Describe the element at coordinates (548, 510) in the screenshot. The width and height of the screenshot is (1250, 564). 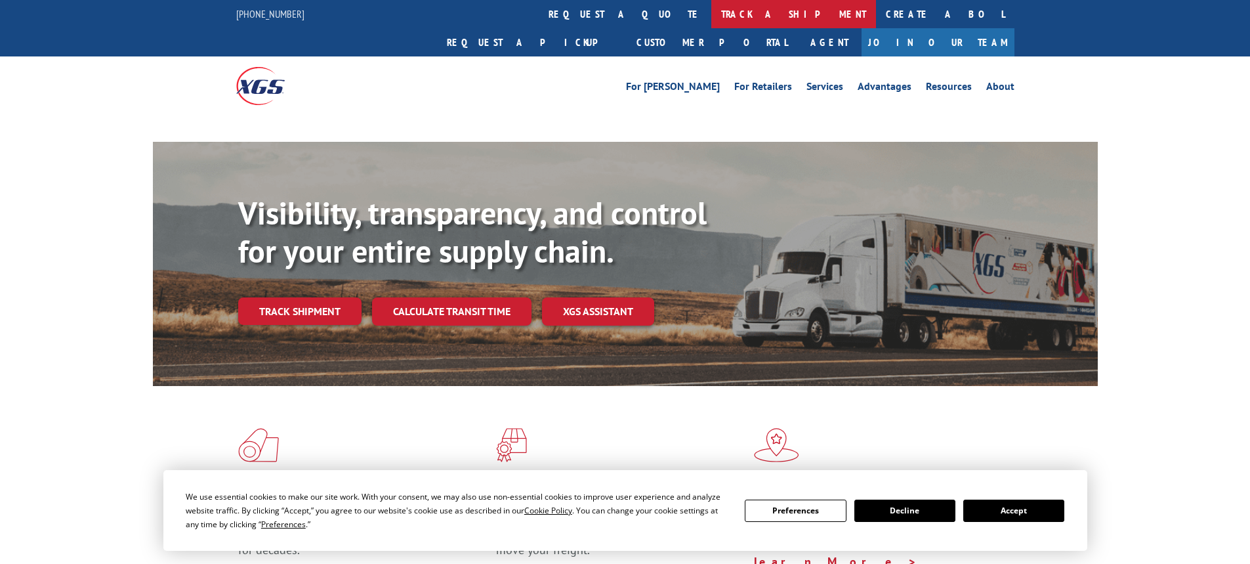
I see `span: Cookie Policy` at that location.